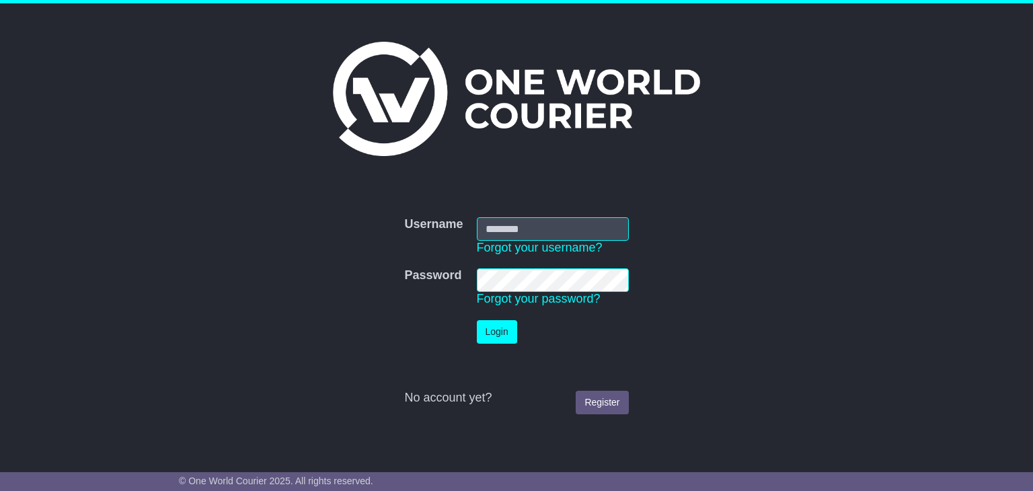  What do you see at coordinates (433, 225) in the screenshot?
I see `label: Username` at bounding box center [433, 225].